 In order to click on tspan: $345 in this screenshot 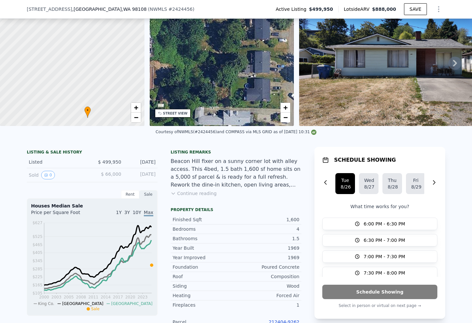, I will do `click(37, 261)`.